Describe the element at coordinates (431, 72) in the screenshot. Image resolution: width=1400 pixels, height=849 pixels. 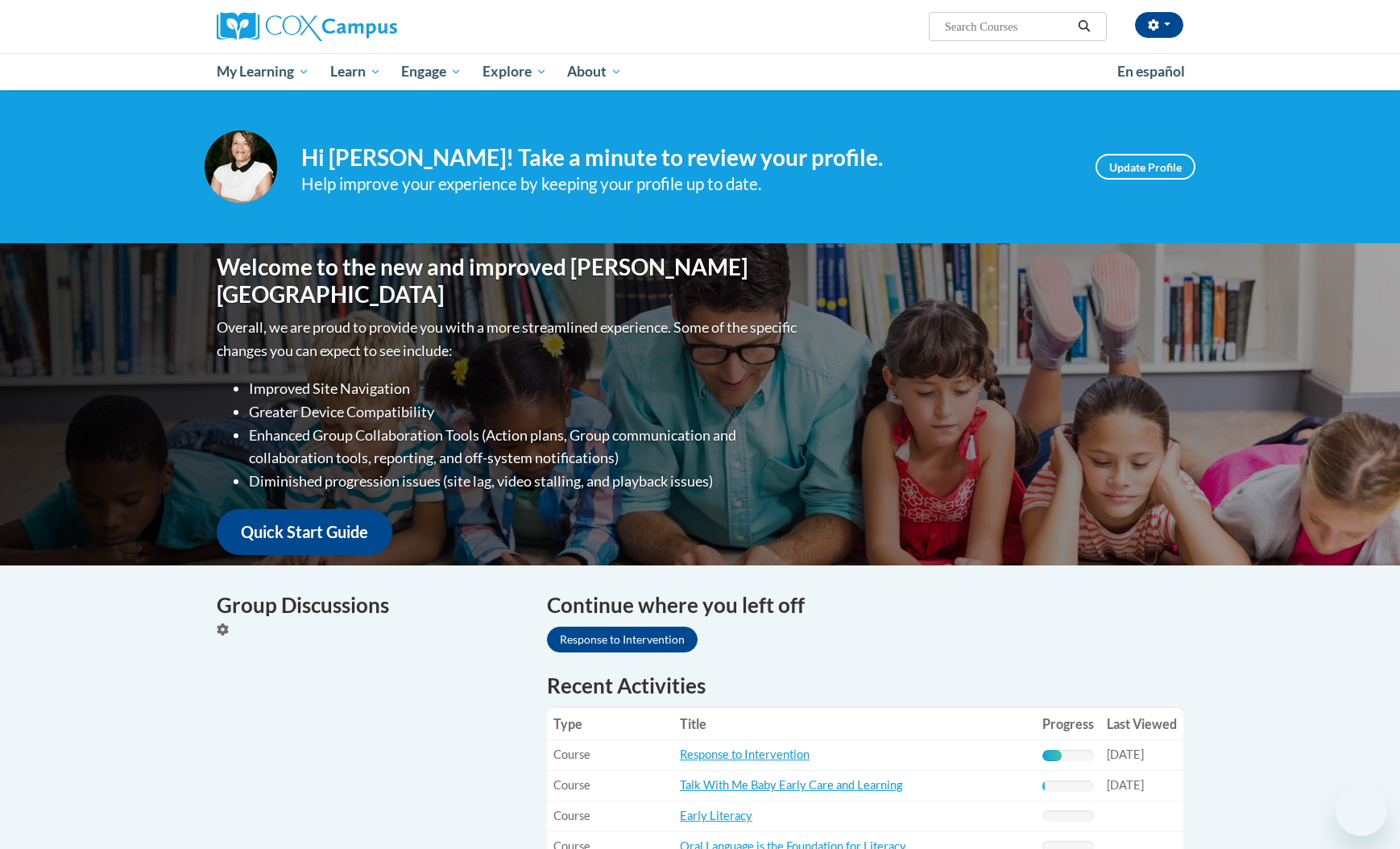
I see `a: Engage` at that location.